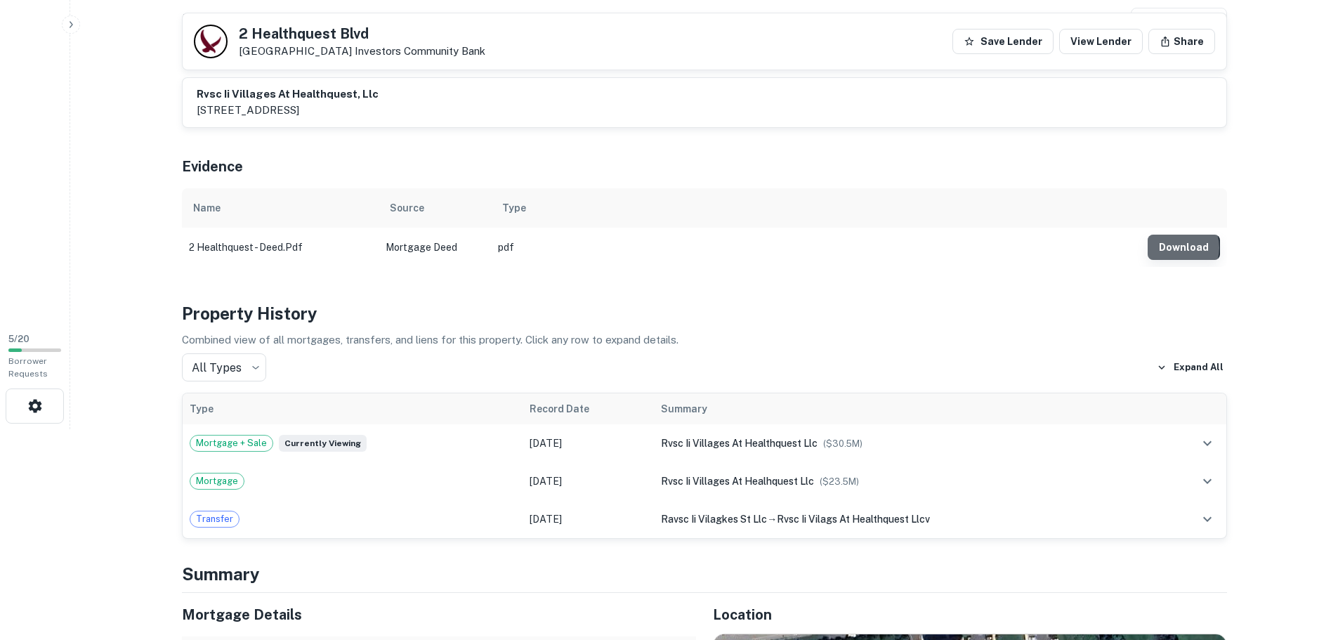 Image resolution: width=1338 pixels, height=640 pixels. Describe the element at coordinates (212, 166) in the screenshot. I see `h5: Evidence` at that location.